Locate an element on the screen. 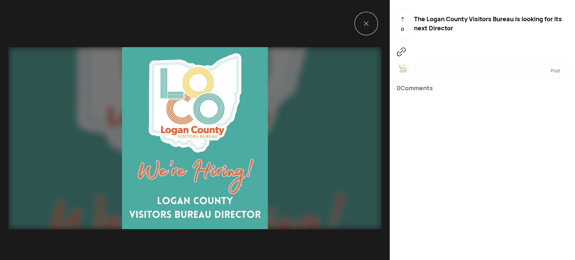 The height and width of the screenshot is (260, 575). div: The Logan County Visitors Bureau is looking for its next Director is located at coordinates (492, 24).